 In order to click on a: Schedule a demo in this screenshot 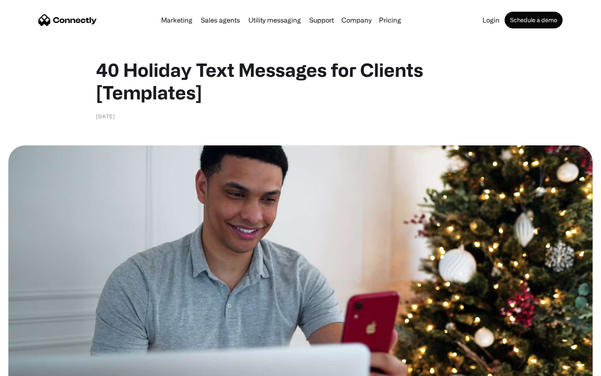, I will do `click(533, 20)`.